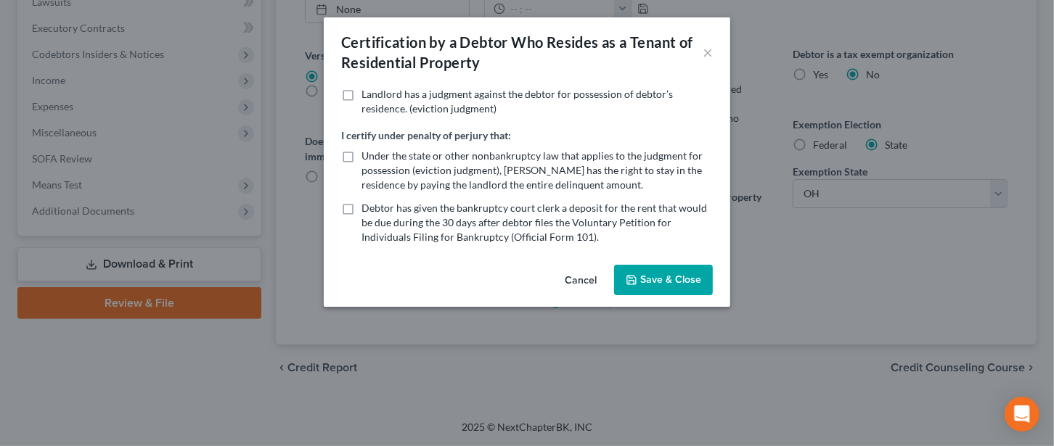 This screenshot has width=1054, height=446. Describe the element at coordinates (1022, 414) in the screenshot. I see `div: Open Intercom Messenger` at that location.